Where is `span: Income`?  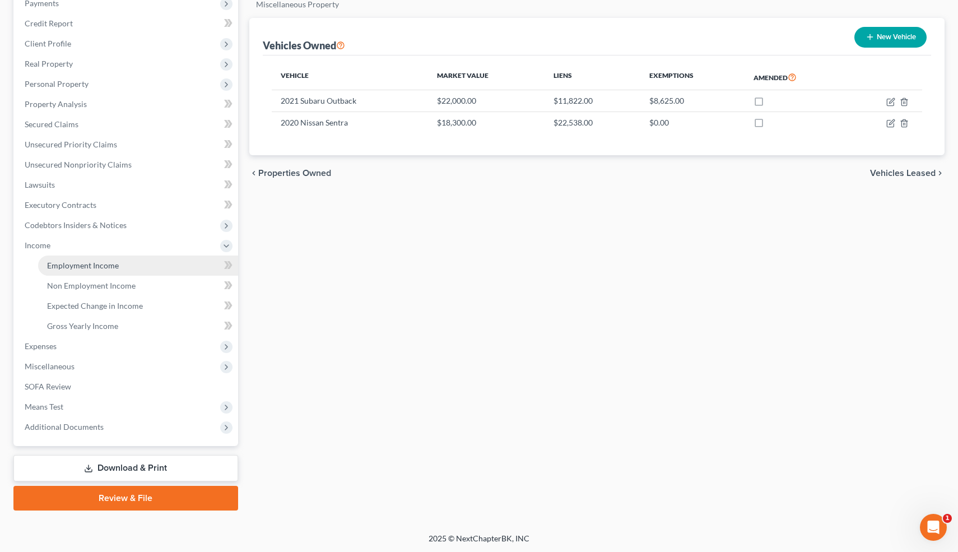
span: Income is located at coordinates (38, 245).